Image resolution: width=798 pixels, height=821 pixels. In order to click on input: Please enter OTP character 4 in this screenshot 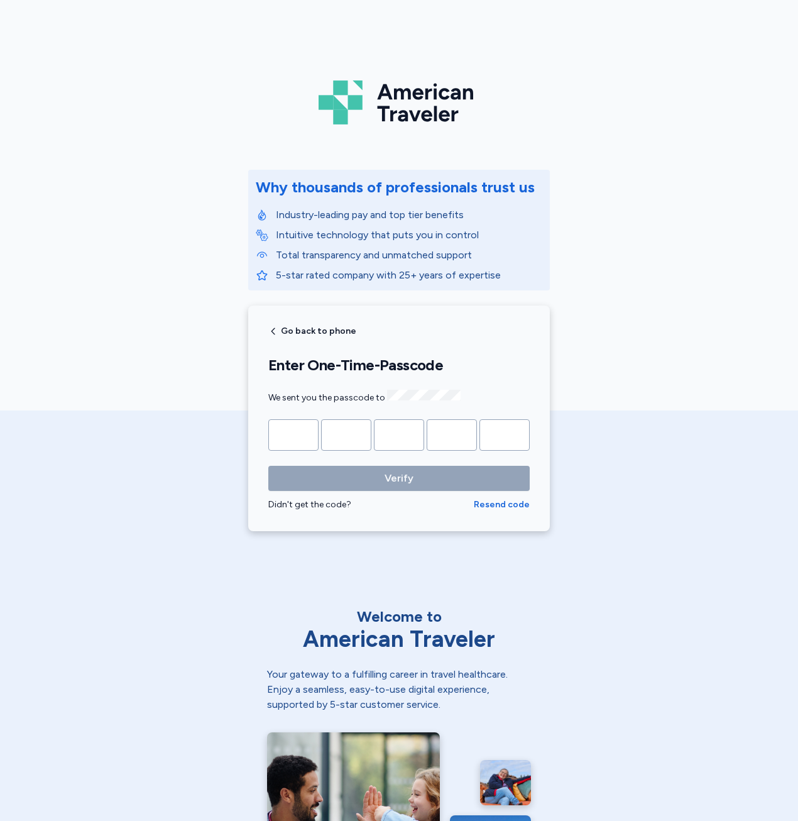, I will do `click(452, 435)`.